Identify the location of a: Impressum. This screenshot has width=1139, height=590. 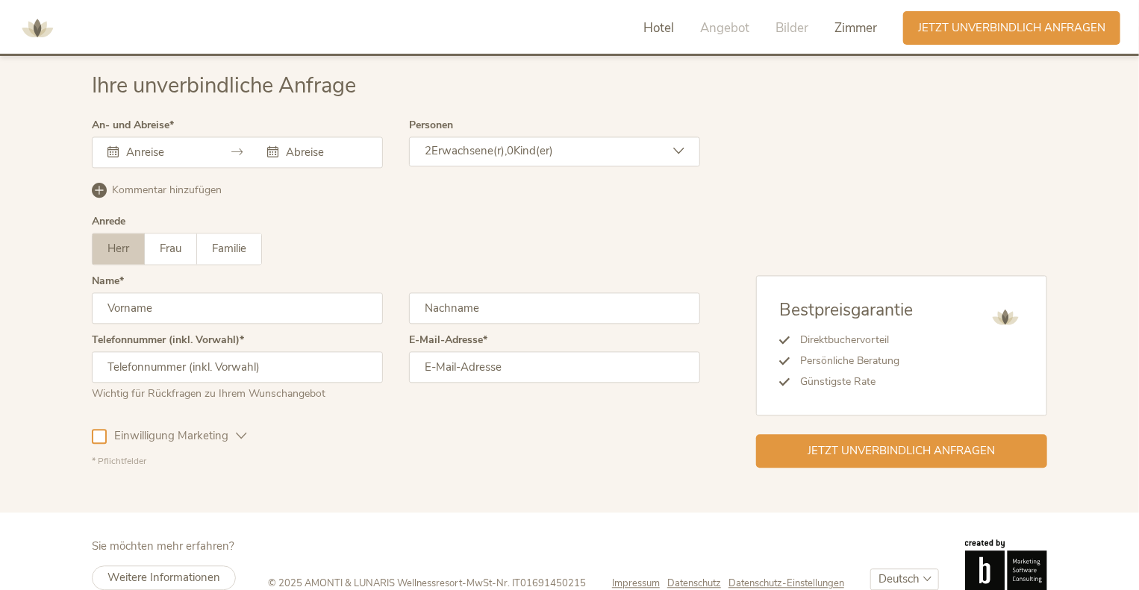
(640, 584).